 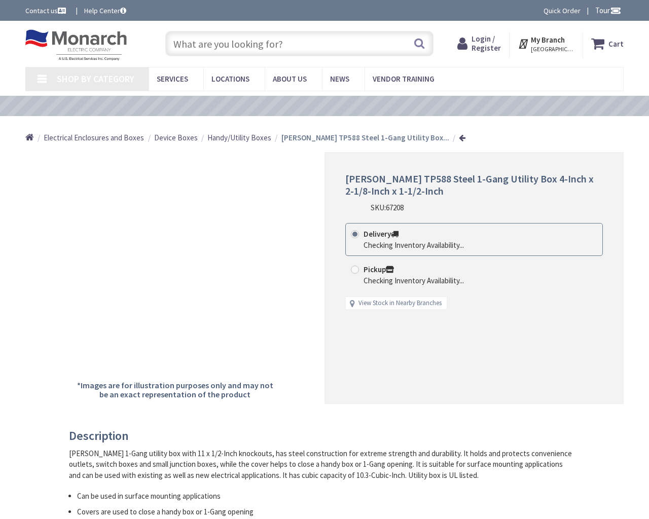 What do you see at coordinates (616, 44) in the screenshot?
I see `strong: Cart` at bounding box center [616, 44].